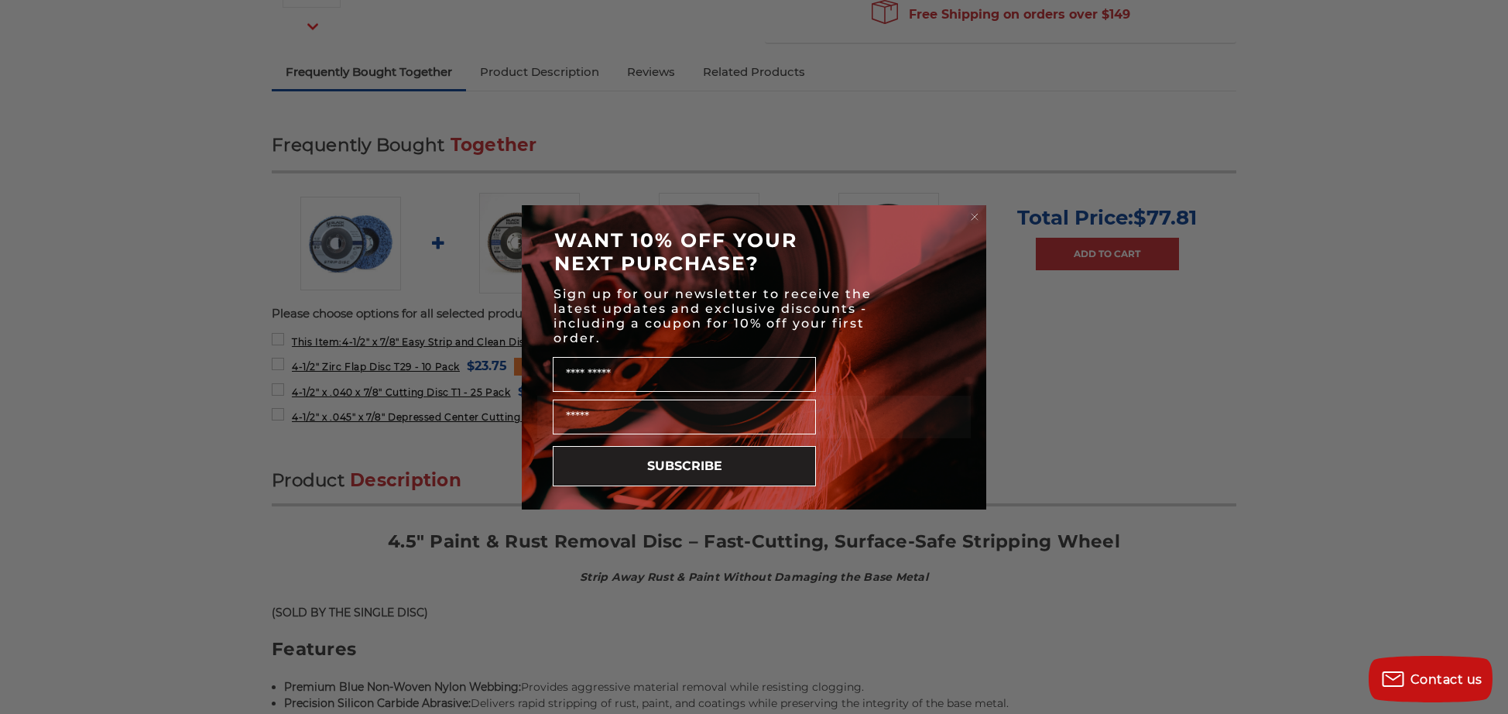  What do you see at coordinates (676, 252) in the screenshot?
I see `span: WANT 10% OFF YOUR NEXT PURCHASE?` at bounding box center [676, 252].